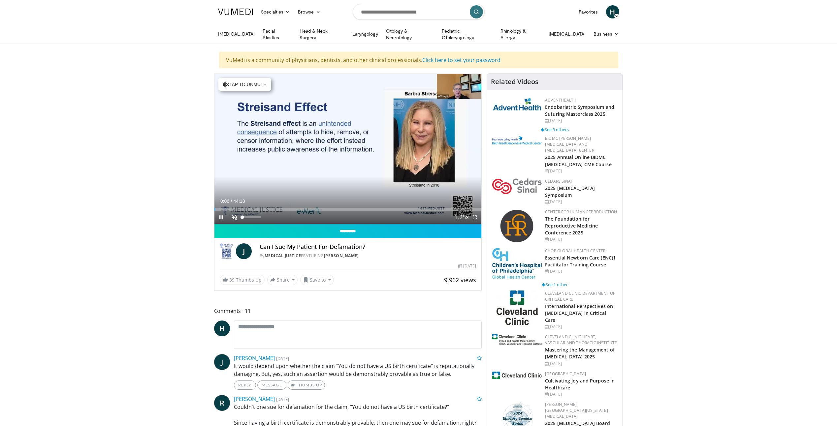  Describe the element at coordinates (365, 34) in the screenshot. I see `a: Laryngology` at that location.